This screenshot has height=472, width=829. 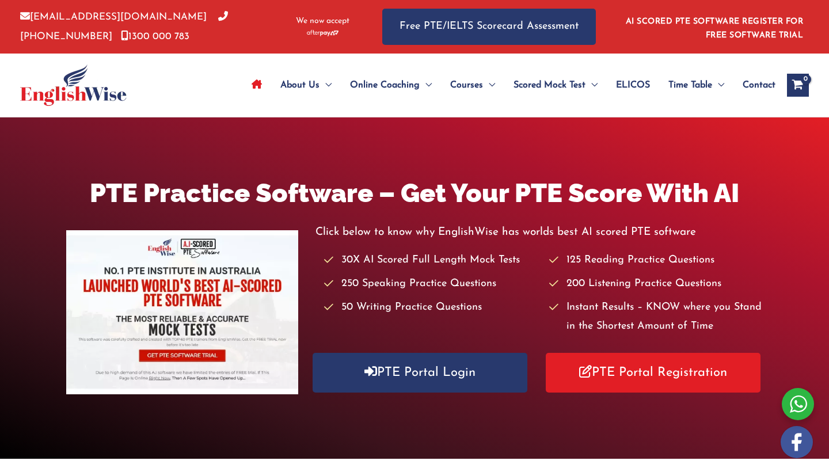 I want to click on li: Instant Results – KNOW where you Stand in the Shortest Amount of Time, so click(x=656, y=317).